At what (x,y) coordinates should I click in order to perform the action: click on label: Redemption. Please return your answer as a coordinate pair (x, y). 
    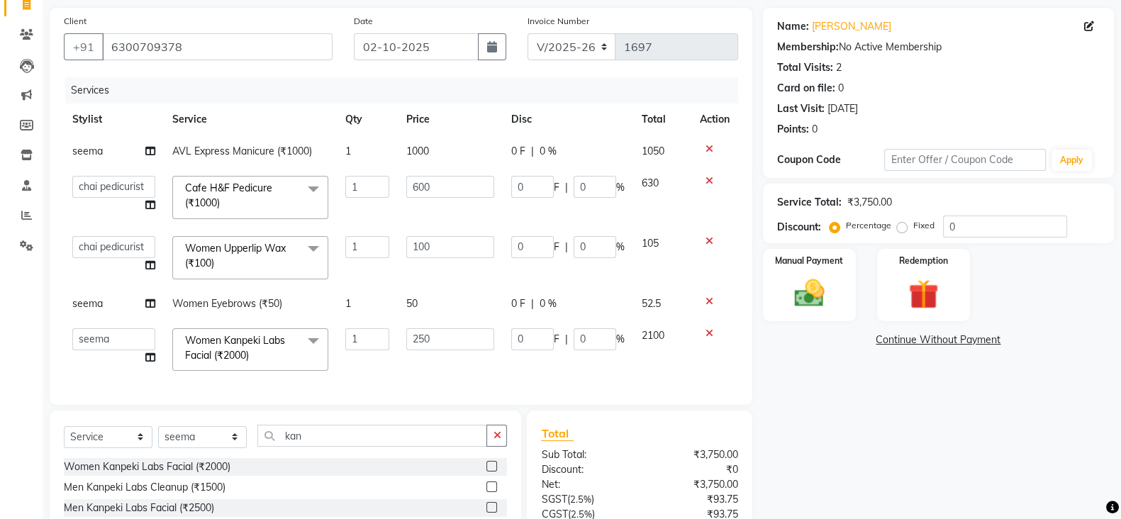
    Looking at the image, I should click on (923, 261).